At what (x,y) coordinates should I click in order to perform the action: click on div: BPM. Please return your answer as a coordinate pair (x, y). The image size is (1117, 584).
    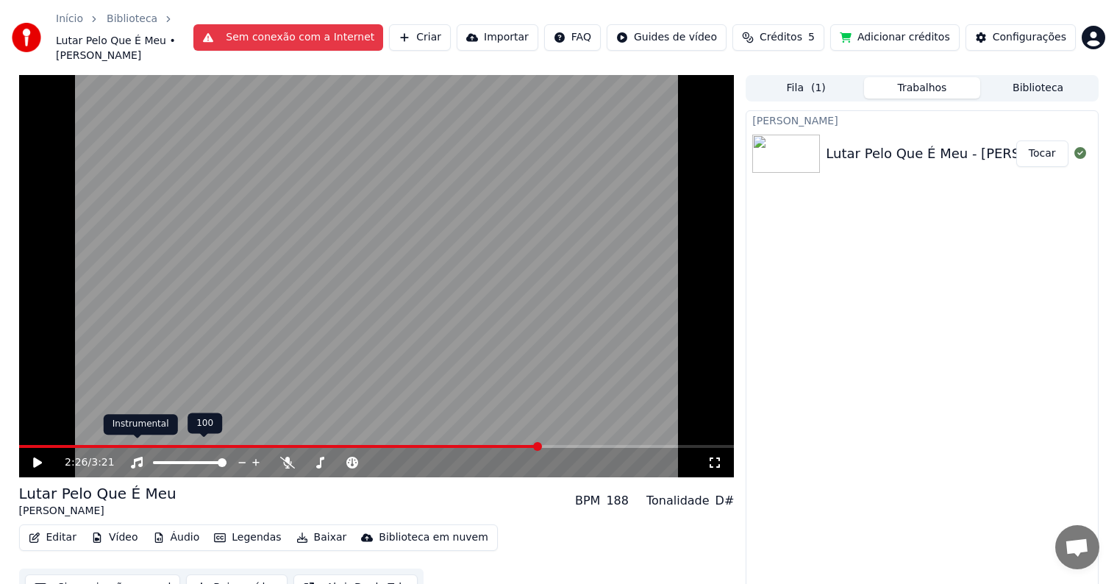
    Looking at the image, I should click on (588, 501).